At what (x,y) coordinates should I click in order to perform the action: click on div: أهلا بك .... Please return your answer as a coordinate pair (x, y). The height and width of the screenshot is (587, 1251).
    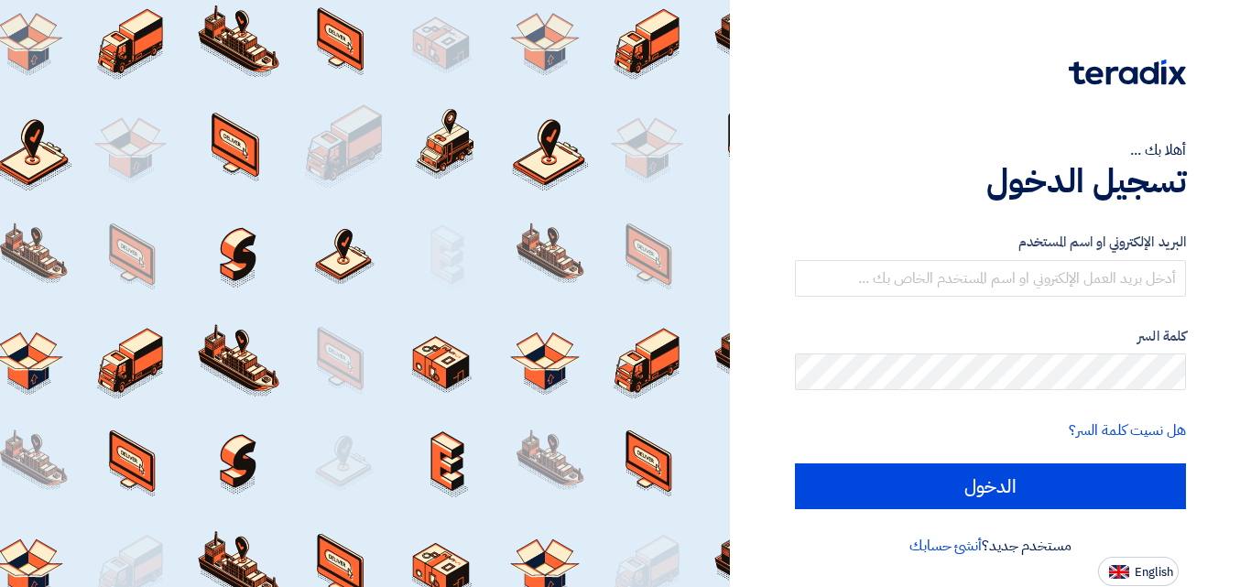
    Looking at the image, I should click on (990, 150).